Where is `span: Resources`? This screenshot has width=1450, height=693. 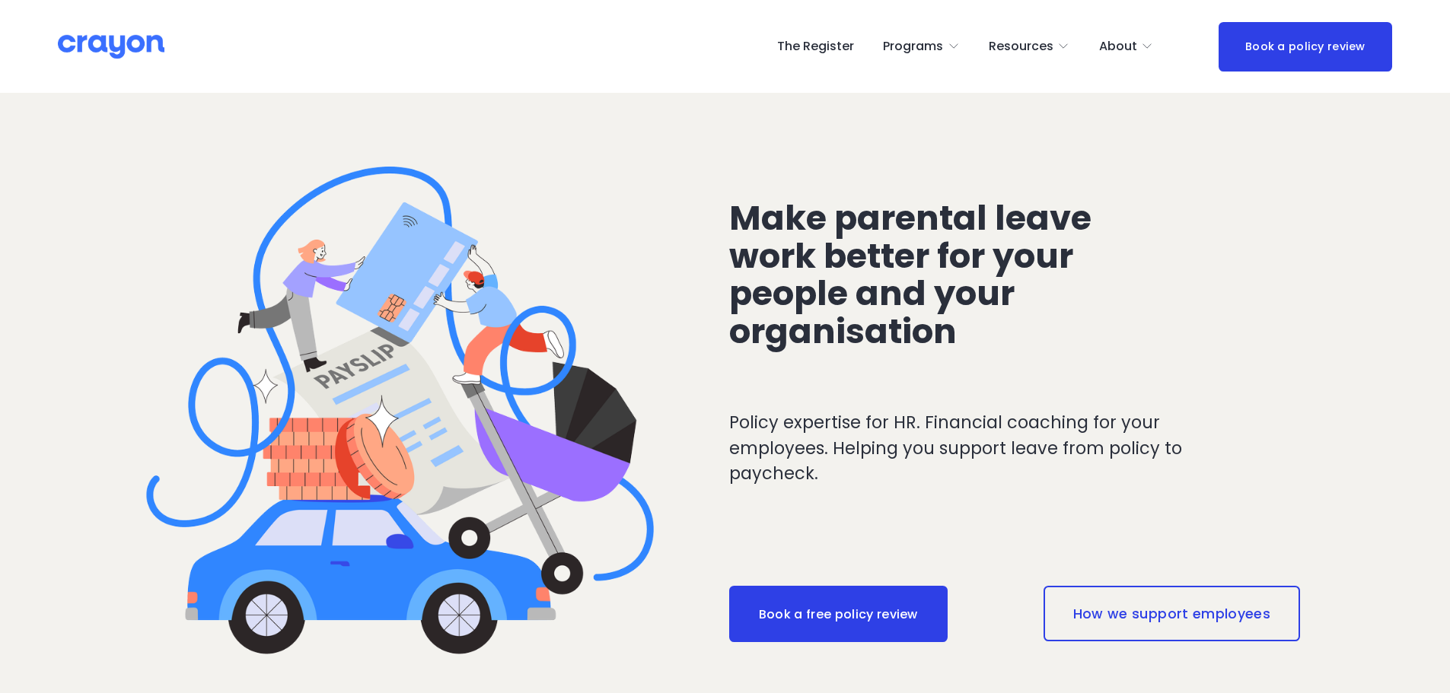 span: Resources is located at coordinates (1021, 46).